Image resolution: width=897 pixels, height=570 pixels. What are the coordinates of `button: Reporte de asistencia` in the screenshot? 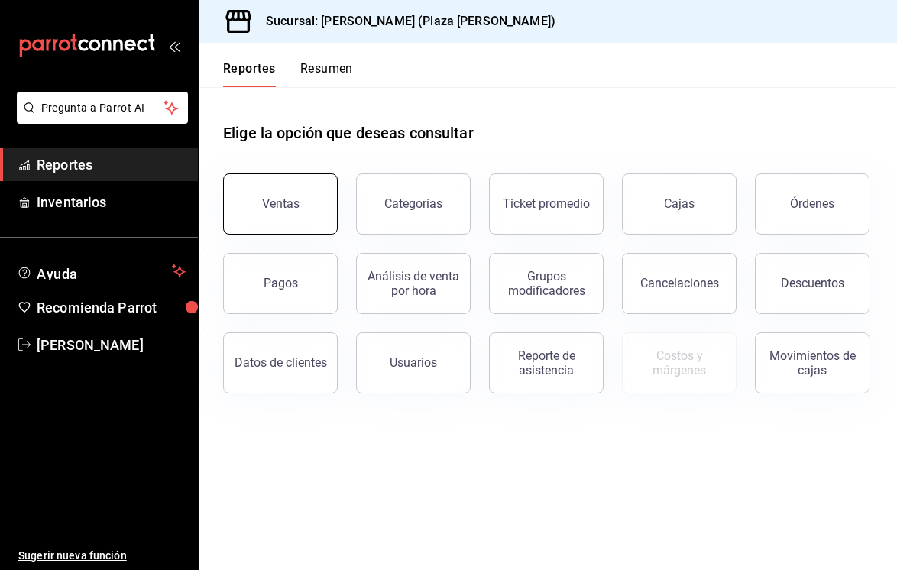 It's located at (546, 363).